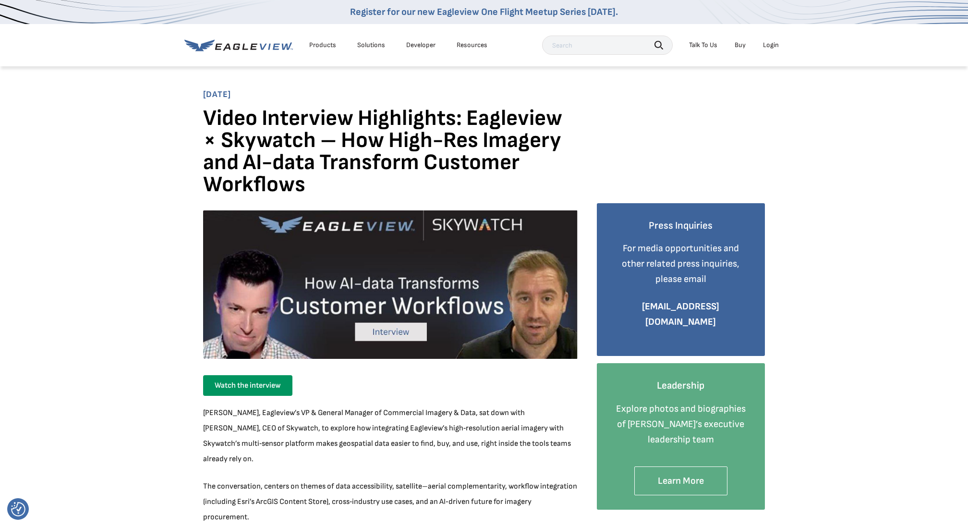  Describe the element at coordinates (18, 509) in the screenshot. I see `button: Consent Preferences` at that location.